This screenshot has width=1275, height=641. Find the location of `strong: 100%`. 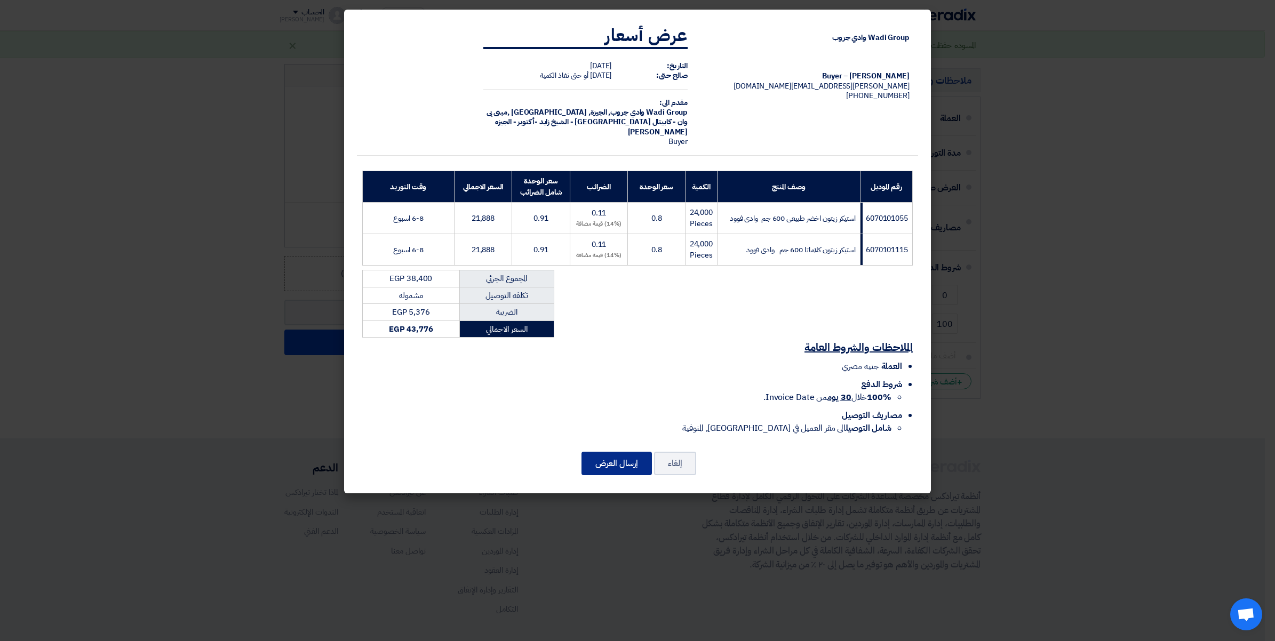

strong: 100% is located at coordinates (879, 397).